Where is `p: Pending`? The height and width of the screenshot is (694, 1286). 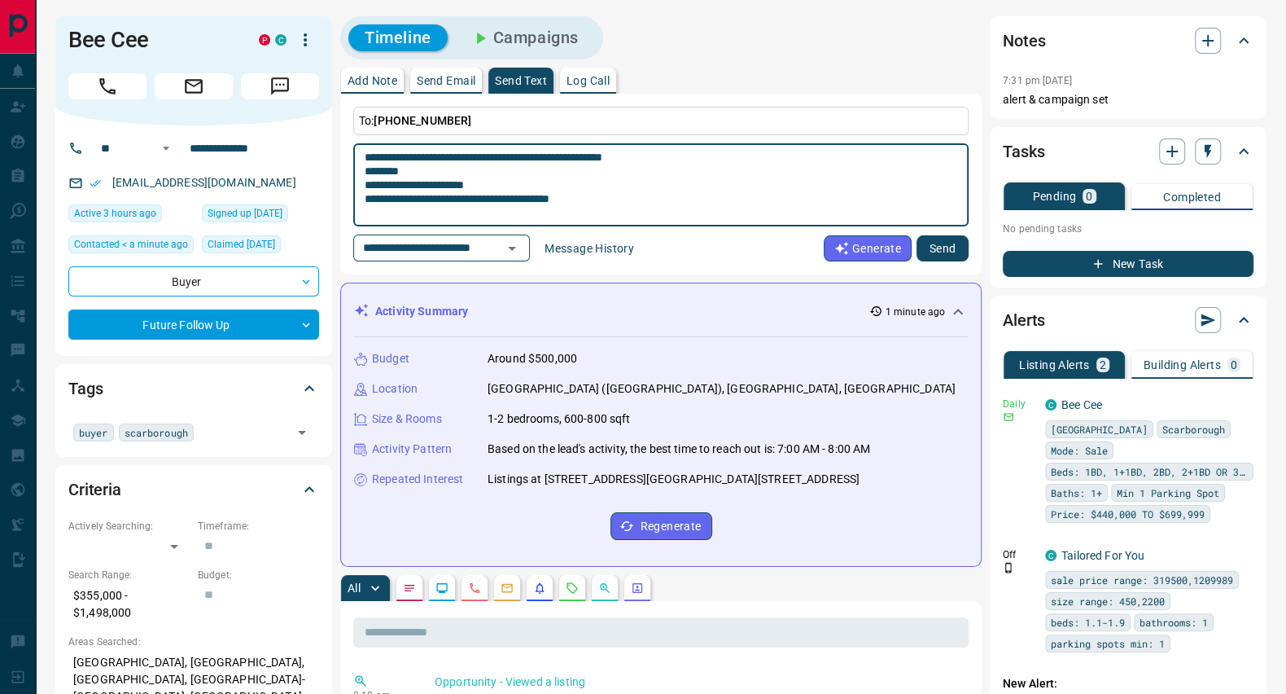 p: Pending is located at coordinates (1054, 196).